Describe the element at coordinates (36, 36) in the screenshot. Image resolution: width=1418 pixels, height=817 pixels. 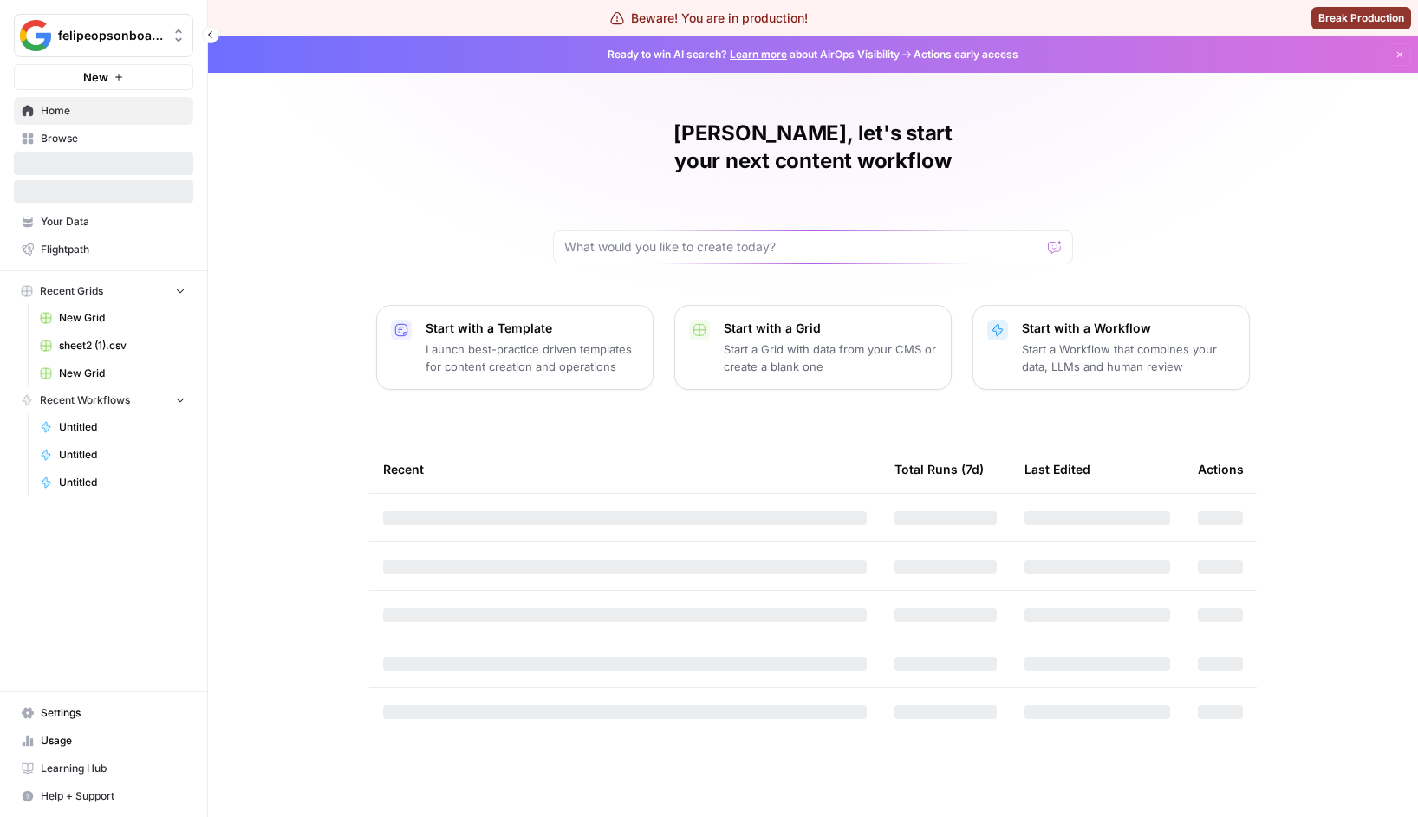
I see `img: felipeopsonboarding Logo` at that location.